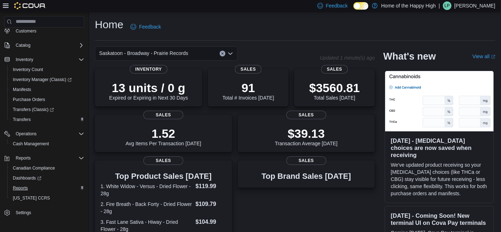 The width and height of the screenshot is (501, 232). What do you see at coordinates (44, 212) in the screenshot?
I see `button: Settings` at bounding box center [44, 212].